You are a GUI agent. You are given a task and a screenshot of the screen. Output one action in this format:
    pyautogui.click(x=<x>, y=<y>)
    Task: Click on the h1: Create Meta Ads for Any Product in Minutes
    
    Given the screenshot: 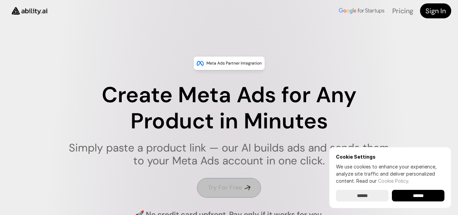 What is the action you would take?
    pyautogui.click(x=229, y=108)
    